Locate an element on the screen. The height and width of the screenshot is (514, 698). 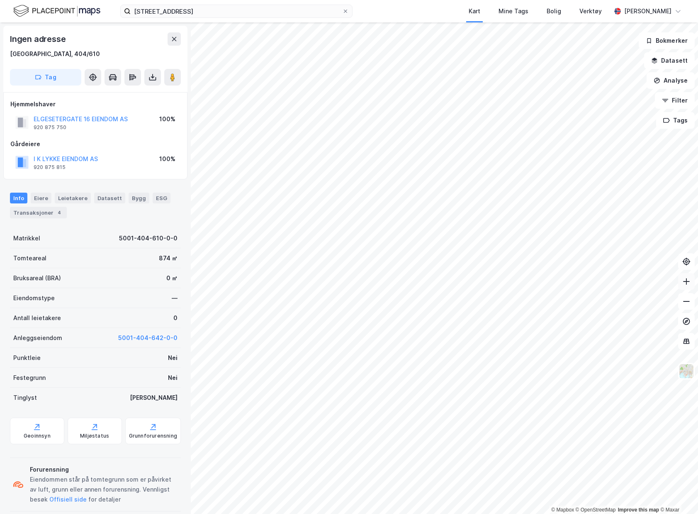
div: 4 is located at coordinates (59, 212).